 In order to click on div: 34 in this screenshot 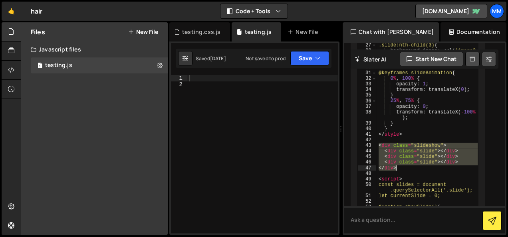, I will do `click(367, 90)`.